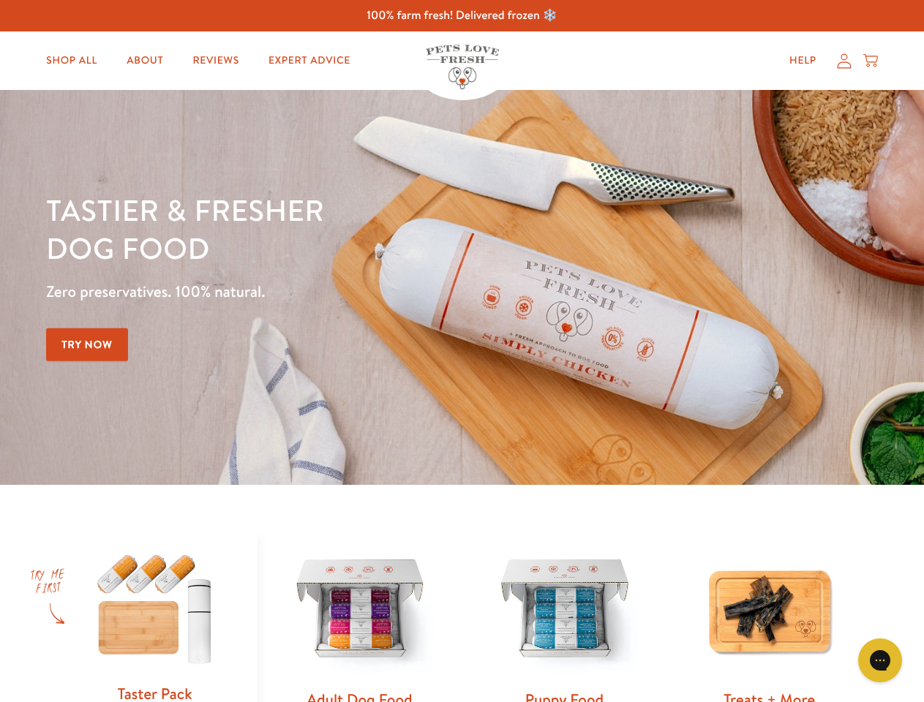 Image resolution: width=924 pixels, height=702 pixels. What do you see at coordinates (29, 27) in the screenshot?
I see `button: Gorgias live chat` at bounding box center [29, 27].